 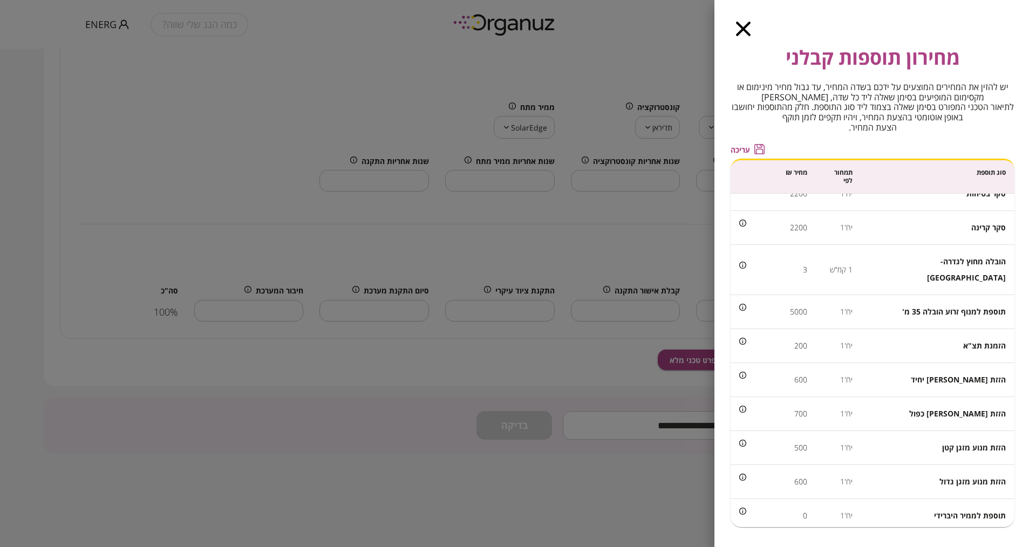 I want to click on span: תוספת לממיר היברידי, so click(x=970, y=515).